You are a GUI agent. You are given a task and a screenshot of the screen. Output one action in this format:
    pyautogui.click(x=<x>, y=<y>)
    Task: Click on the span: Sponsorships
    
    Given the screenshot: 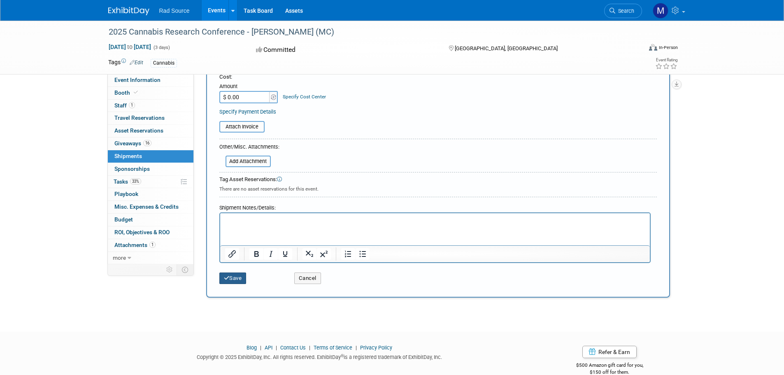 What is the action you would take?
    pyautogui.click(x=132, y=169)
    